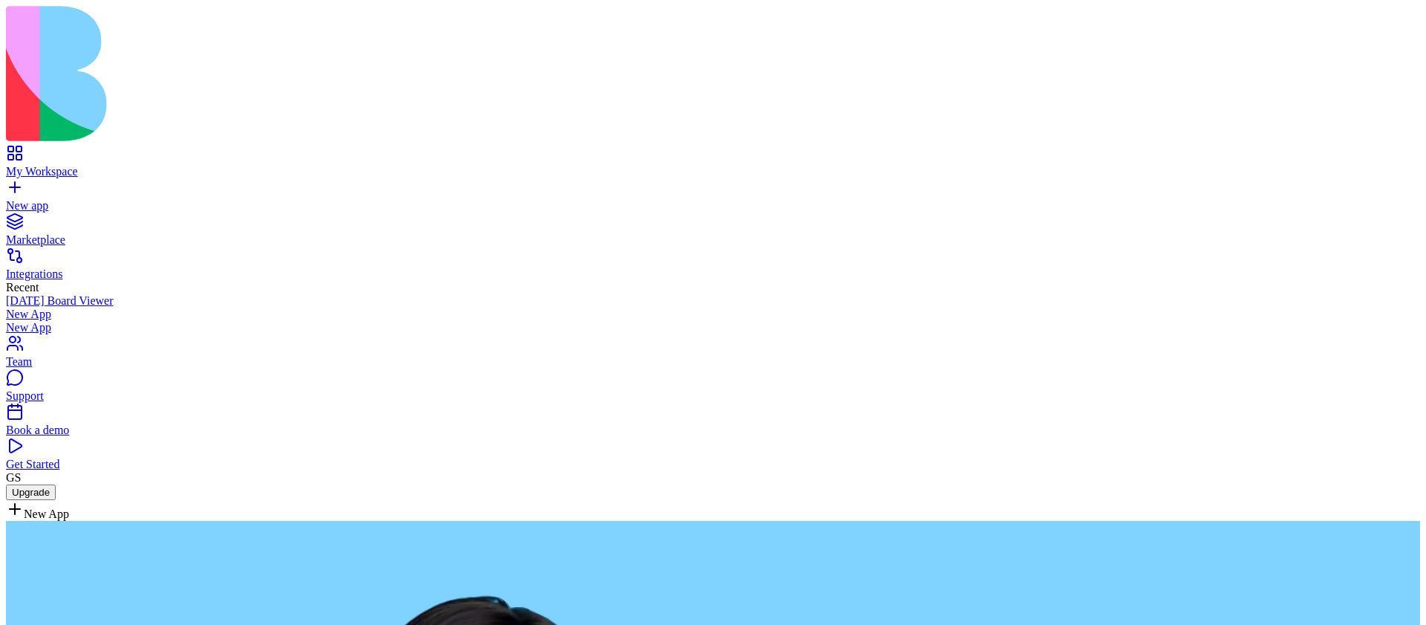 The height and width of the screenshot is (625, 1426). Describe the element at coordinates (713, 458) in the screenshot. I see `a: Get Started` at that location.